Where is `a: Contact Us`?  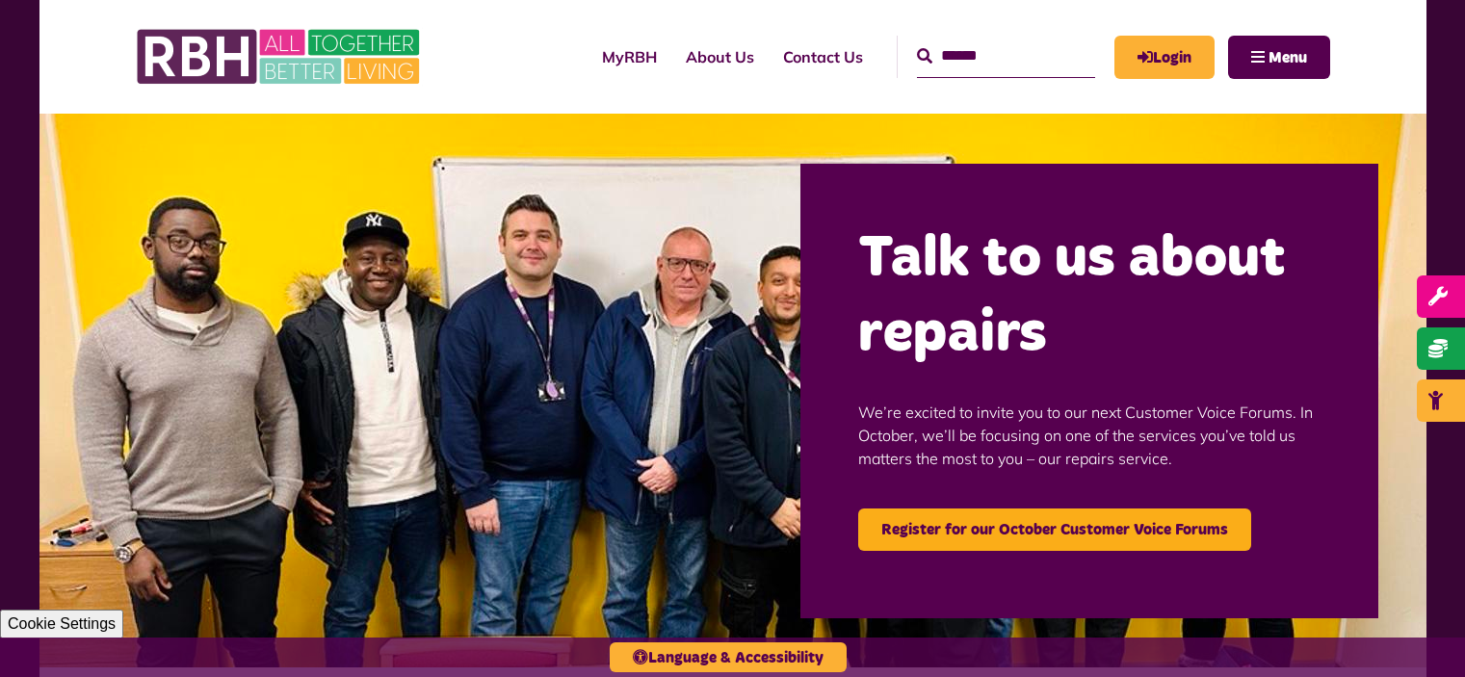
a: Contact Us is located at coordinates (823, 57).